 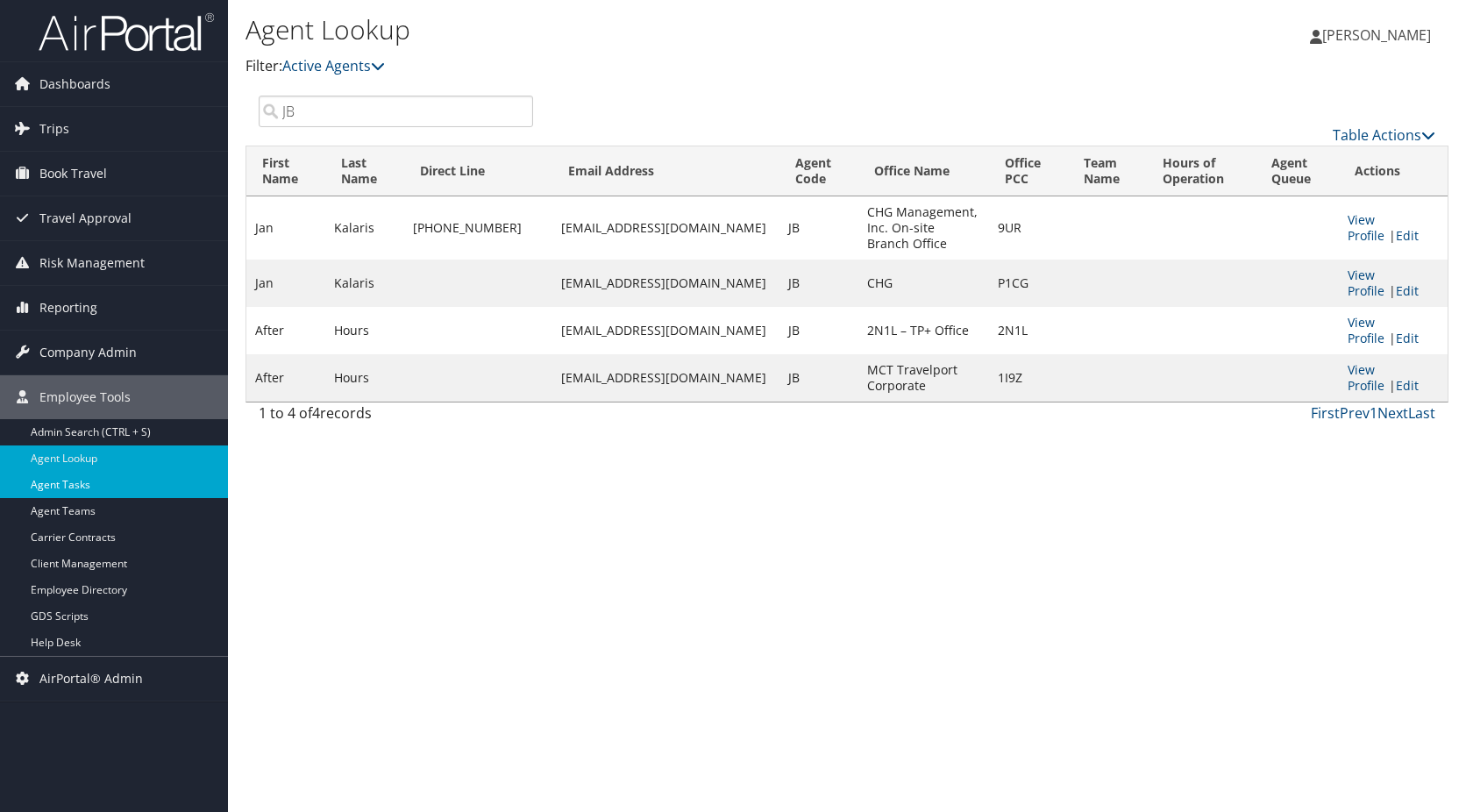 What do you see at coordinates (73, 174) in the screenshot?
I see `span: Book Travel` at bounding box center [73, 174].